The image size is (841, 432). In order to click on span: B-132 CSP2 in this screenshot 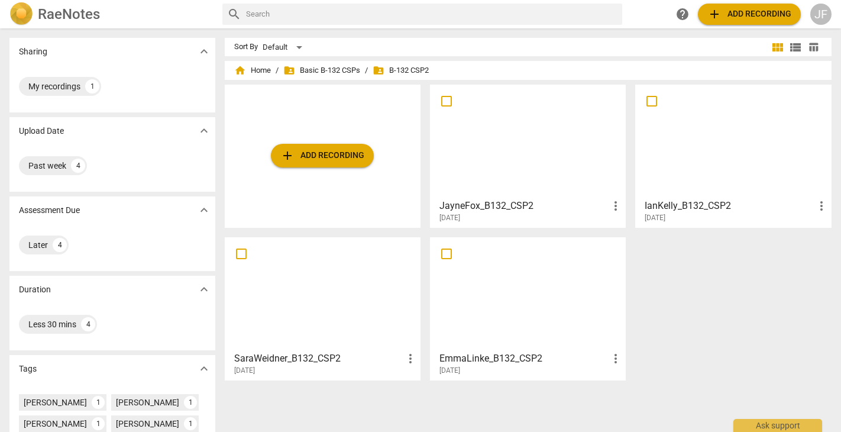, I will do `click(401, 70)`.